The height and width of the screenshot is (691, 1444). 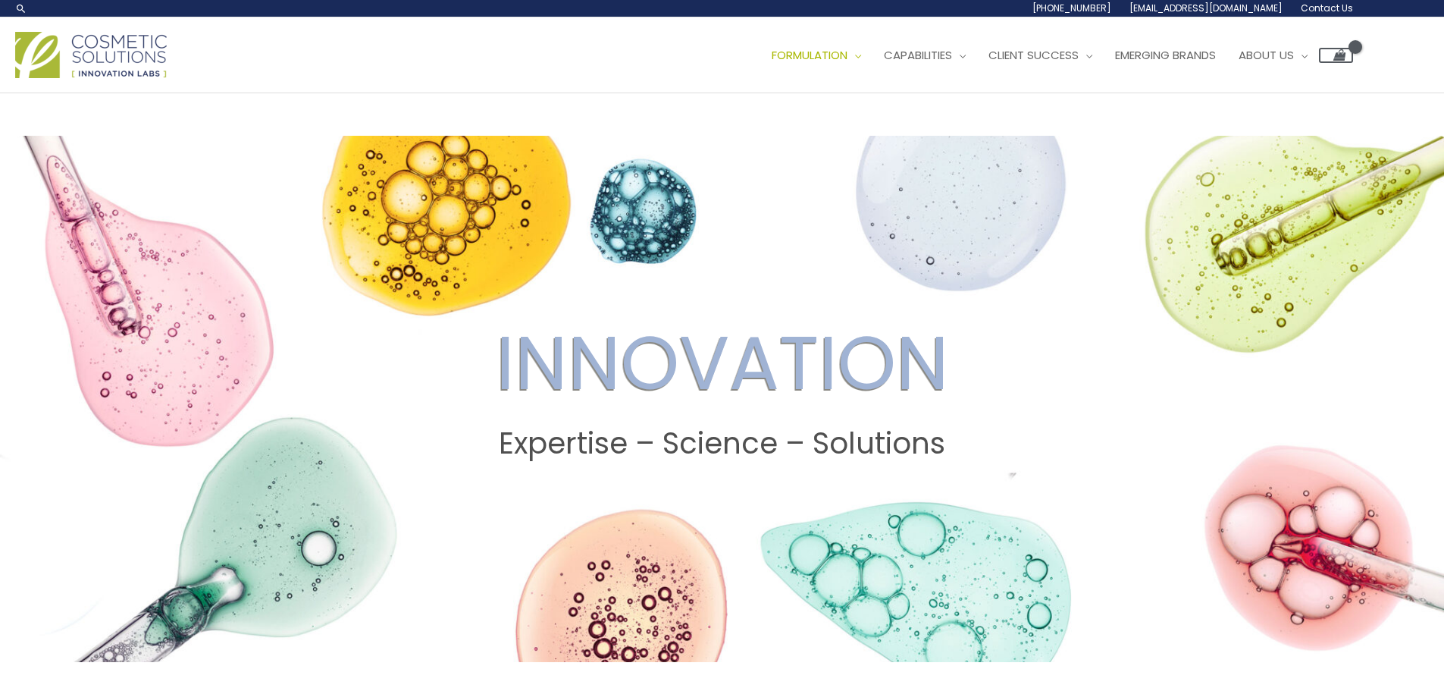 I want to click on a: About Us, so click(x=1273, y=55).